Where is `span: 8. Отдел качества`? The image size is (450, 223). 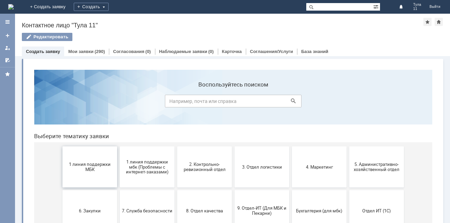 span: 8. Отдел качества is located at coordinates (176, 146).